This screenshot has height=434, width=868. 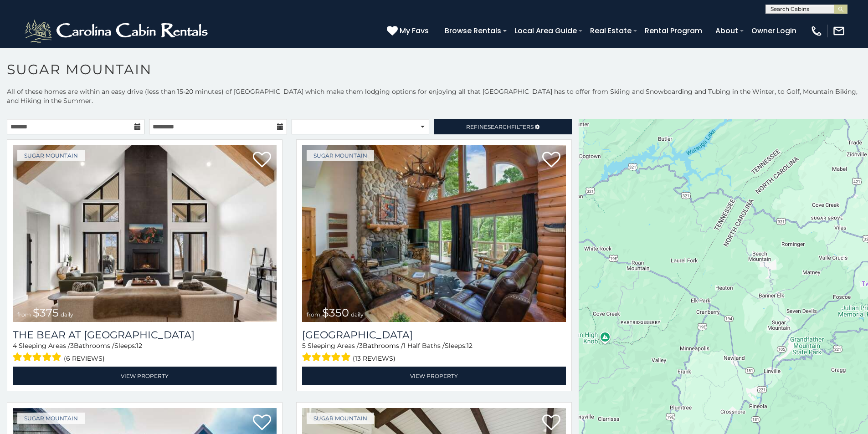 What do you see at coordinates (434, 234) in the screenshot?
I see `img: Grouse Moor Lodge` at bounding box center [434, 234].